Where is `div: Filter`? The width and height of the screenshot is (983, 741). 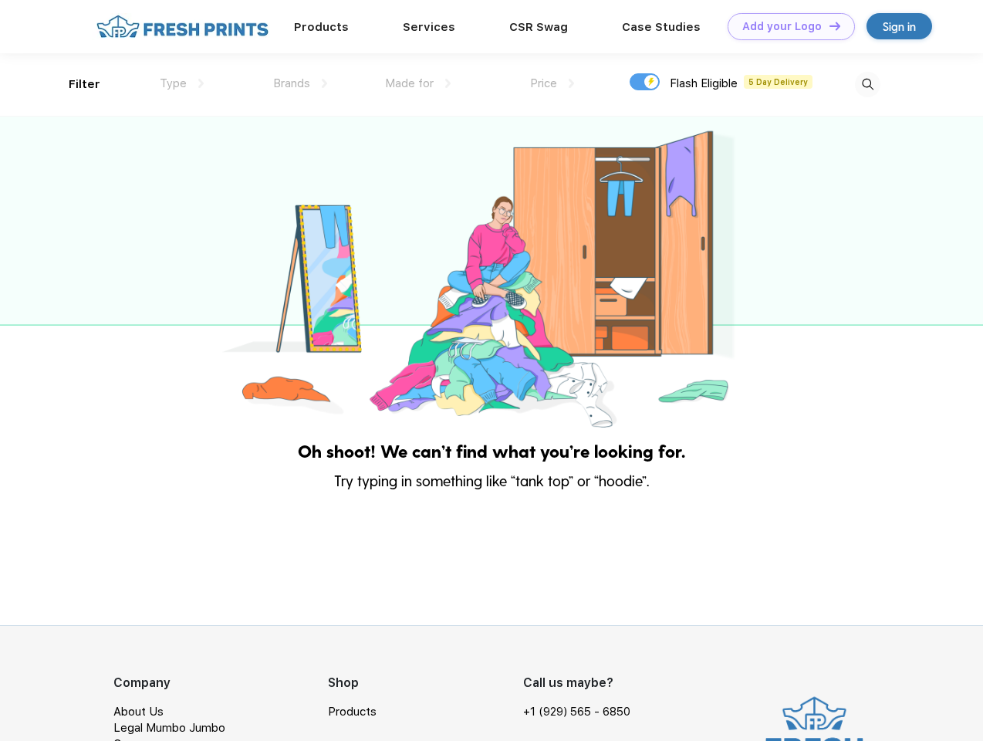
div: Filter is located at coordinates (84, 84).